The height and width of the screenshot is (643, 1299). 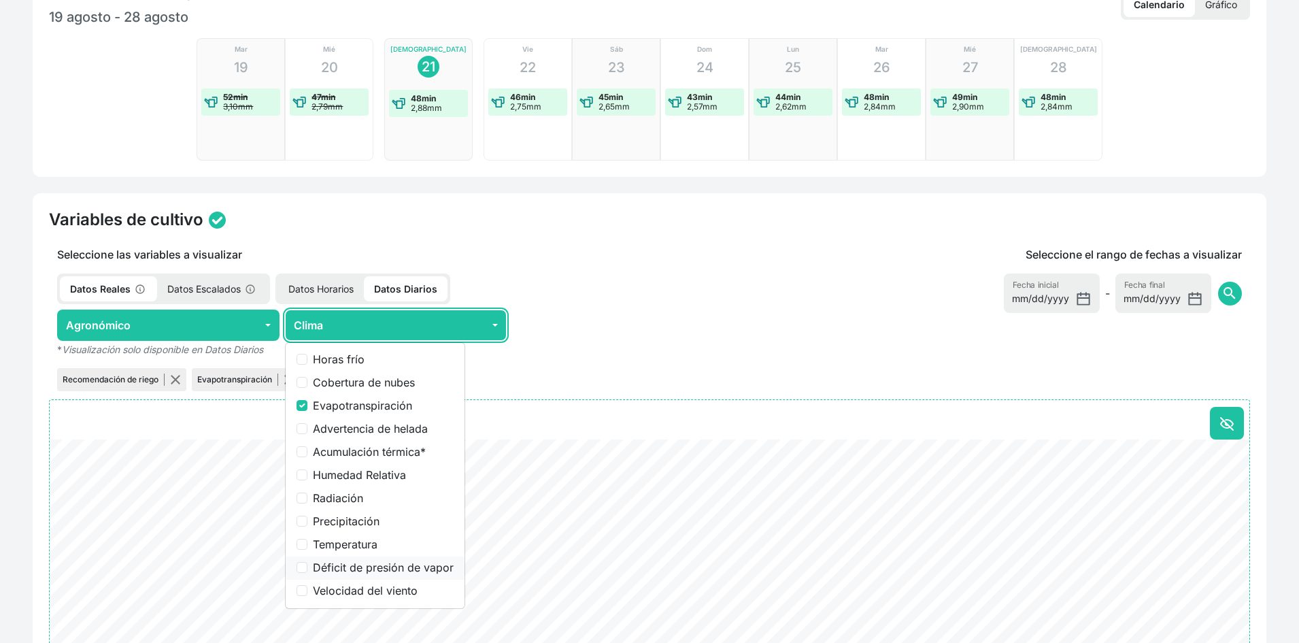 I want to click on button: Agronómico, so click(x=168, y=325).